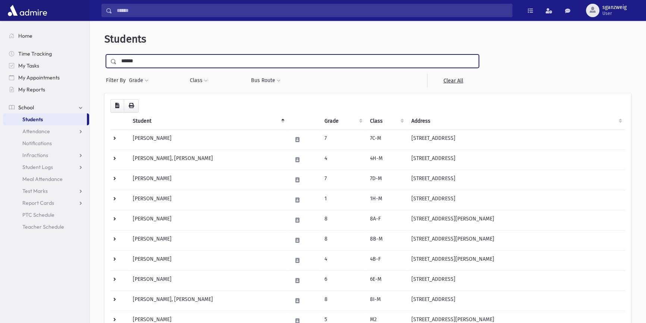 This screenshot has height=323, width=646. Describe the element at coordinates (43, 227) in the screenshot. I see `span: Teacher Schedule` at that location.